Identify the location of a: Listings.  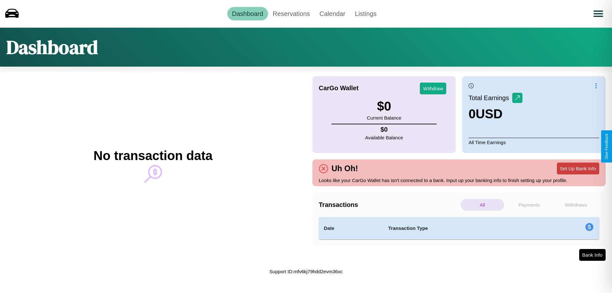
(366, 14).